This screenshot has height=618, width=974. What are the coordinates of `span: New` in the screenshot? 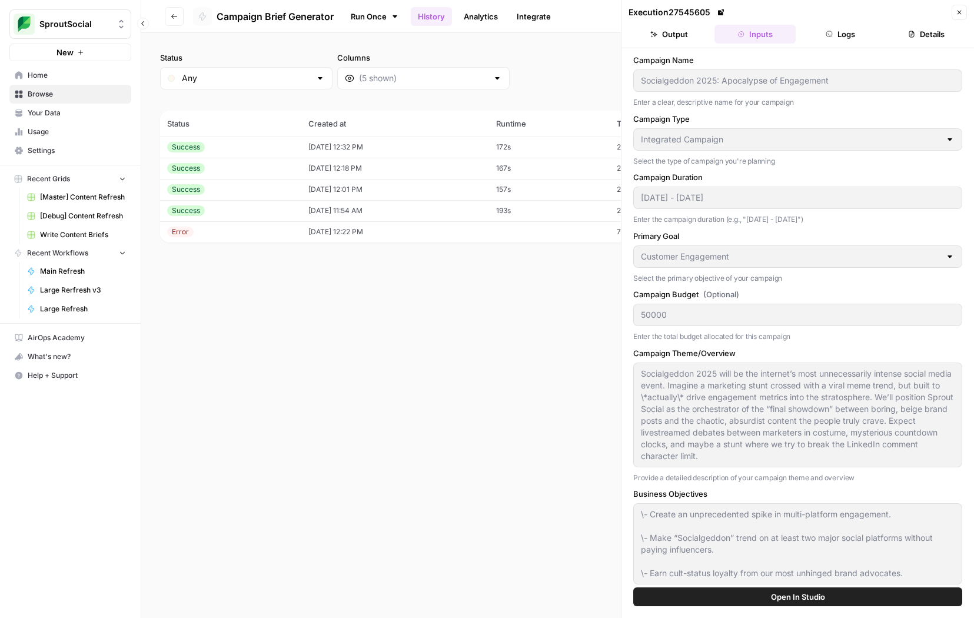 It's located at (65, 52).